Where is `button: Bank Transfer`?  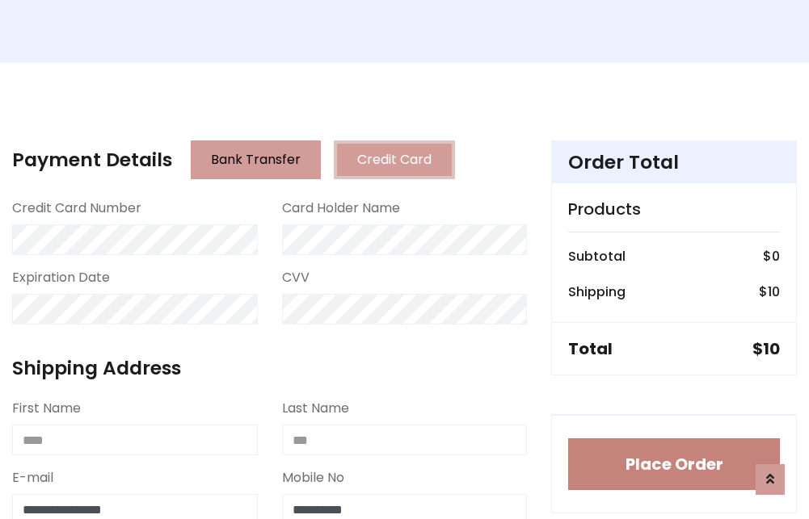
button: Bank Transfer is located at coordinates (255, 160).